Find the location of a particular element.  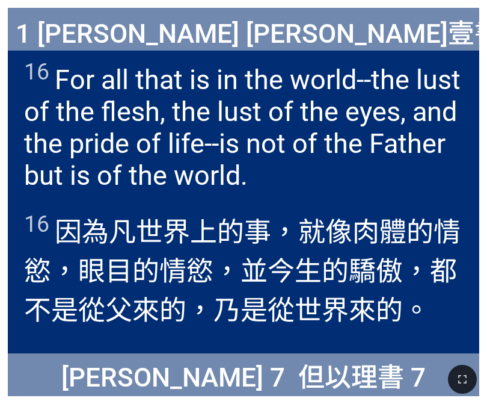

wg235: 是 is located at coordinates (335, 310).